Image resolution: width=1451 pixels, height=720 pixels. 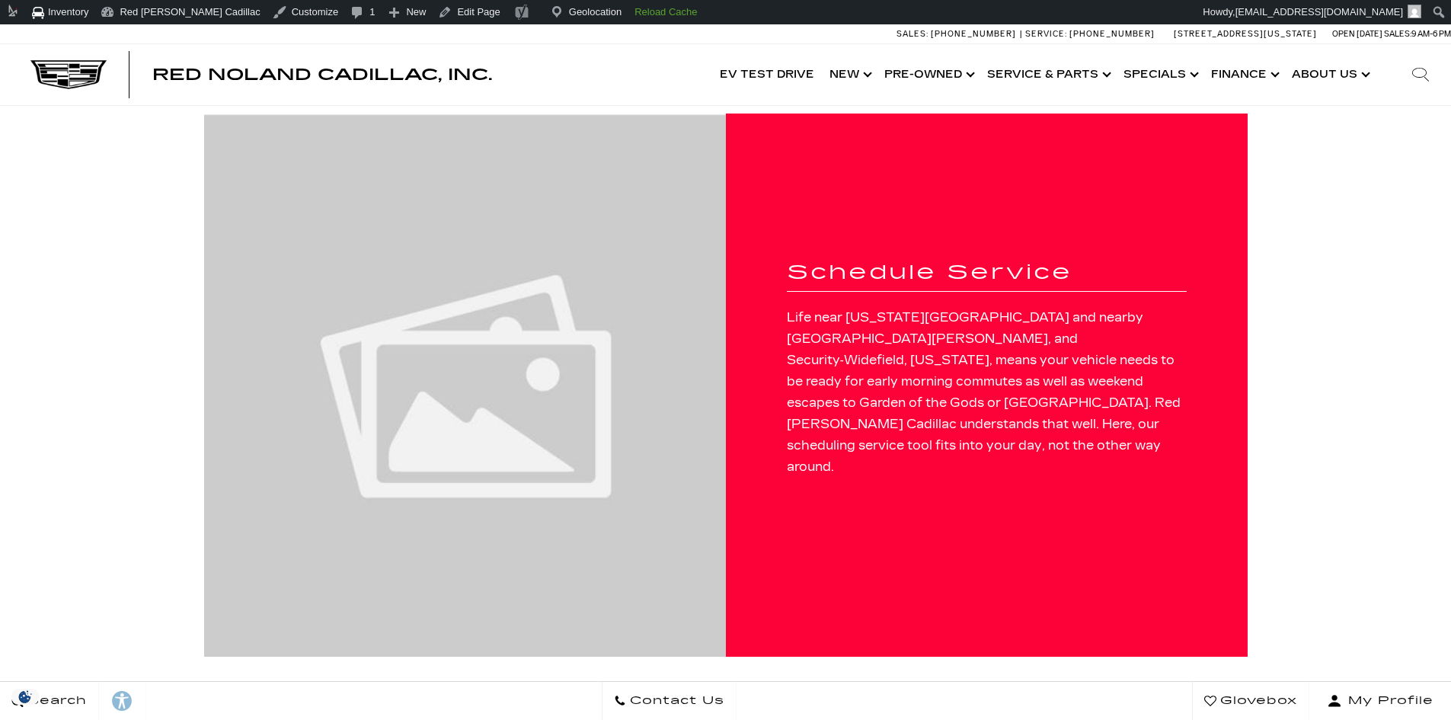 What do you see at coordinates (1256, 701) in the screenshot?
I see `span: Glovebox` at bounding box center [1256, 701].